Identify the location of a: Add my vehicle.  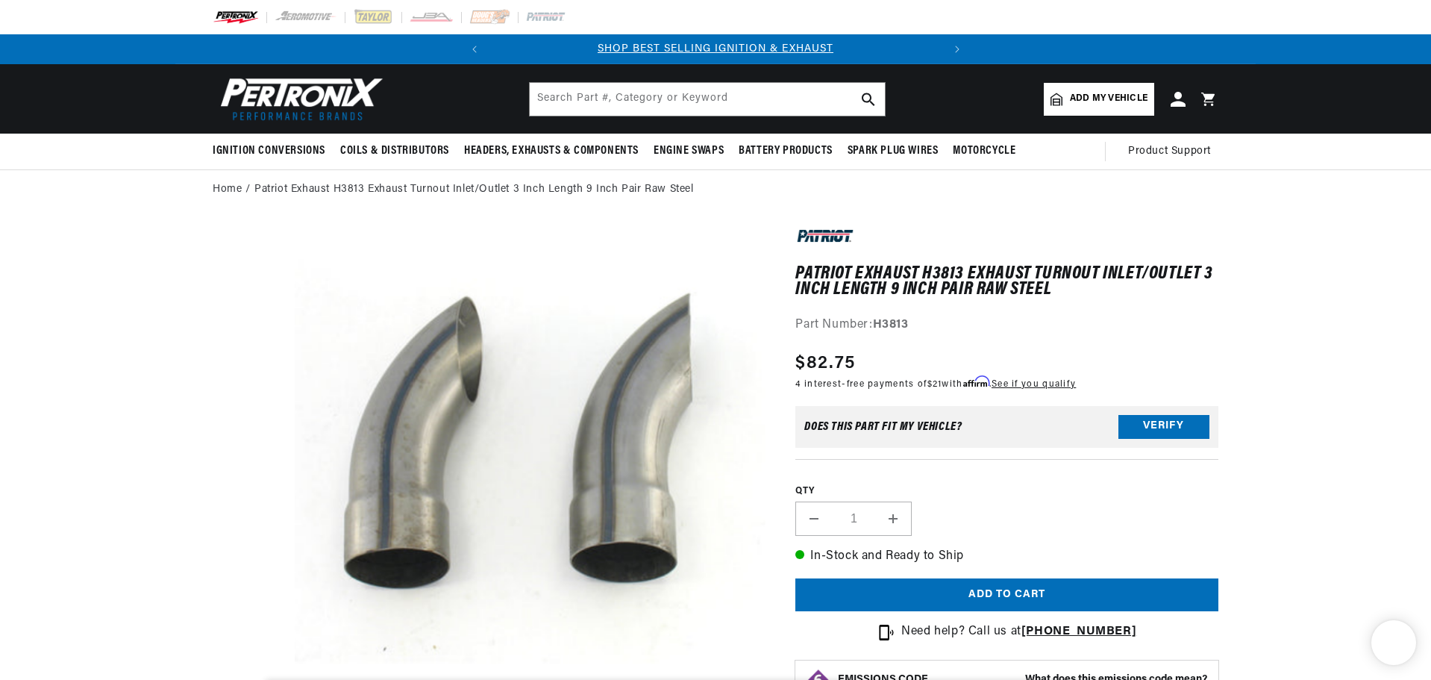
(1099, 99).